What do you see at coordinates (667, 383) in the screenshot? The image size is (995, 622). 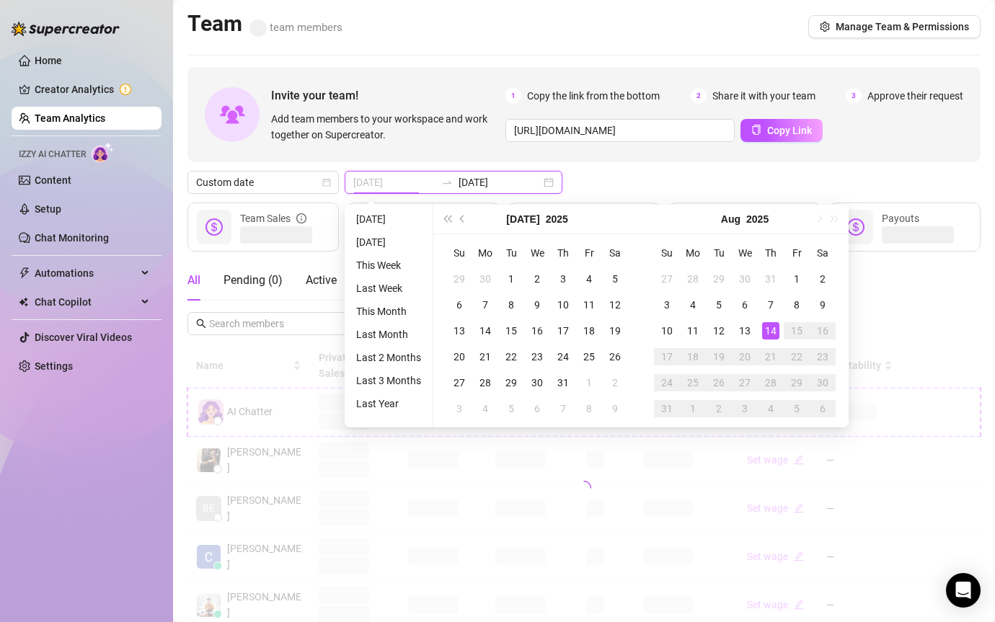 I see `td: 2025-08-24` at bounding box center [667, 383].